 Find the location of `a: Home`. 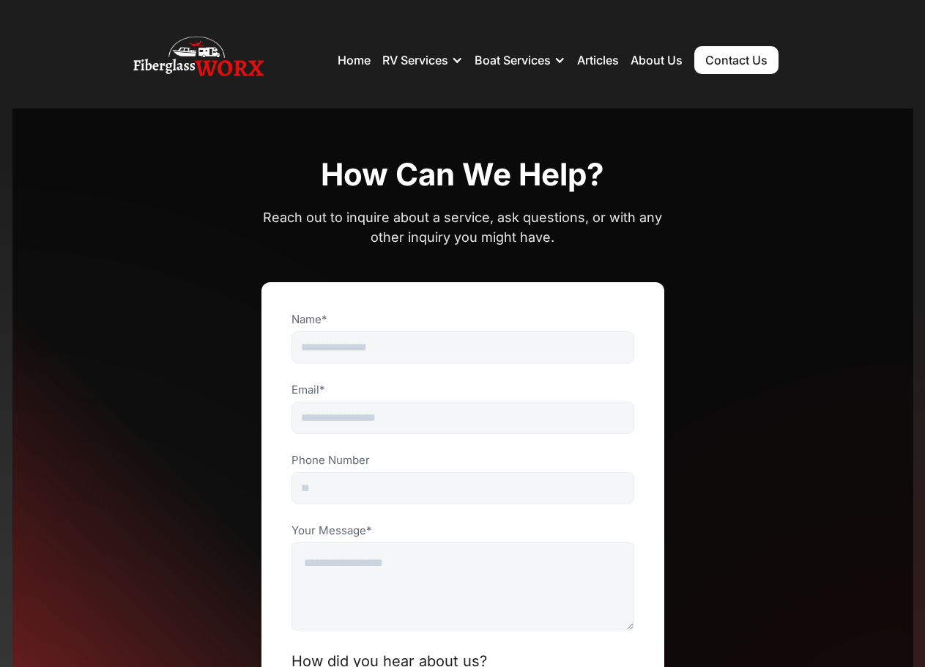

a: Home is located at coordinates (354, 60).